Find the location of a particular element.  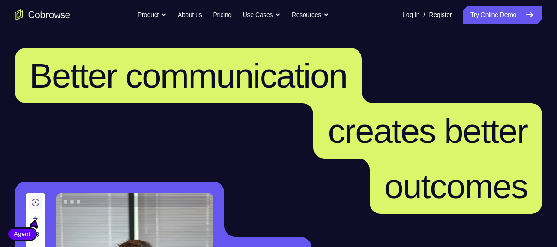

a: Pricing is located at coordinates (222, 15).